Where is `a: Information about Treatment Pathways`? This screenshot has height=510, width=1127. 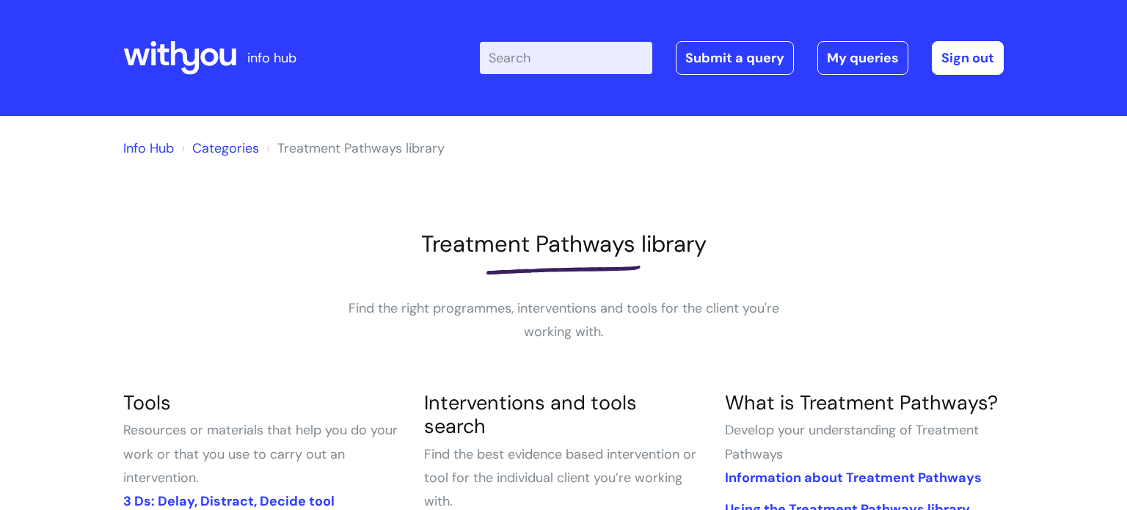
a: Information about Treatment Pathways is located at coordinates (853, 478).